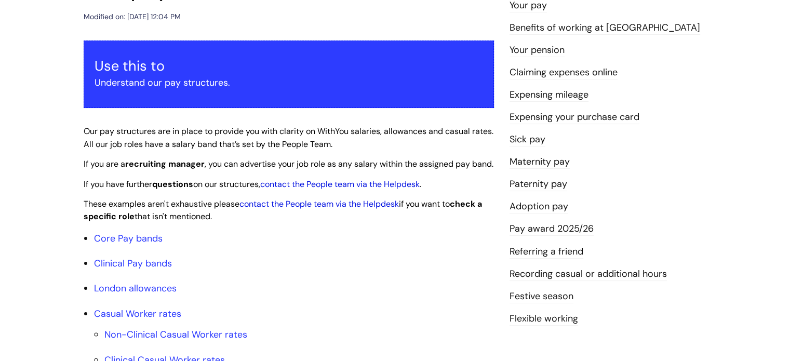  I want to click on a: Paternity pay, so click(538, 184).